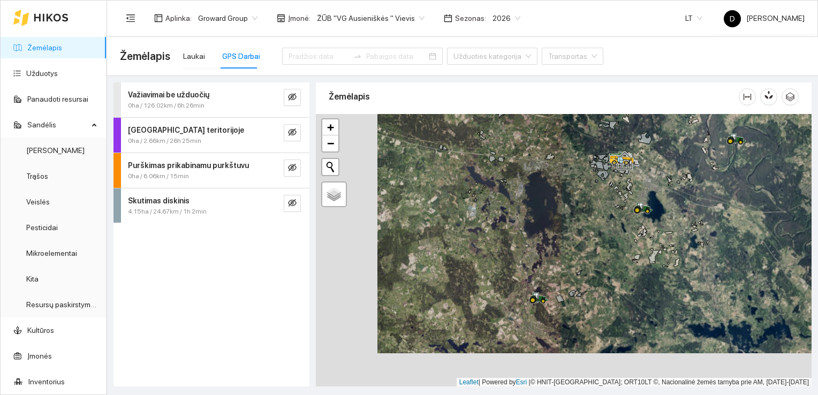  Describe the element at coordinates (47, 382) in the screenshot. I see `a: Inventorius` at that location.